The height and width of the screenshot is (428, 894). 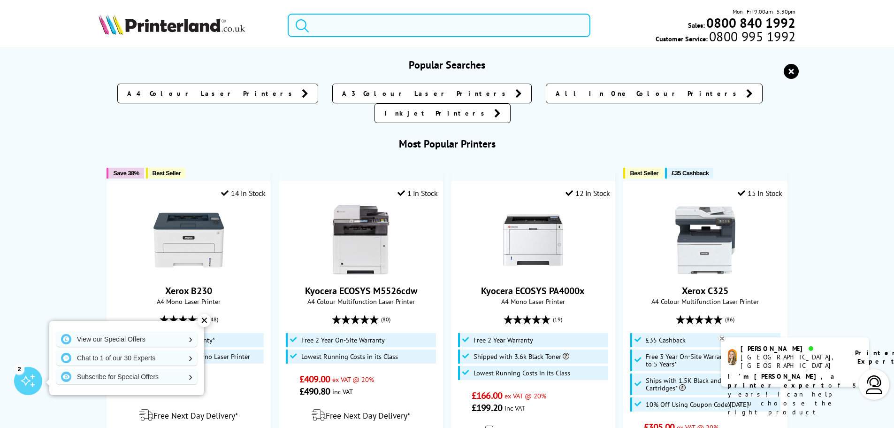 I want to click on img: amy-livechat.png, so click(x=732, y=357).